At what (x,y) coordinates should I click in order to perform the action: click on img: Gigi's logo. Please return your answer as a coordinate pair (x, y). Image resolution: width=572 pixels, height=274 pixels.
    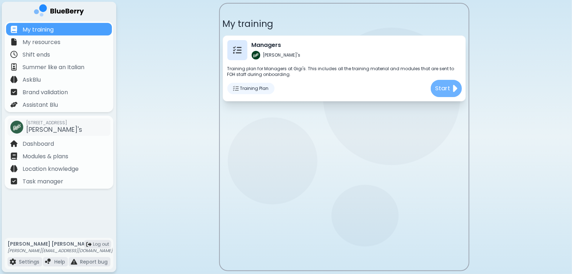
    Looking at the image, I should click on (256, 55).